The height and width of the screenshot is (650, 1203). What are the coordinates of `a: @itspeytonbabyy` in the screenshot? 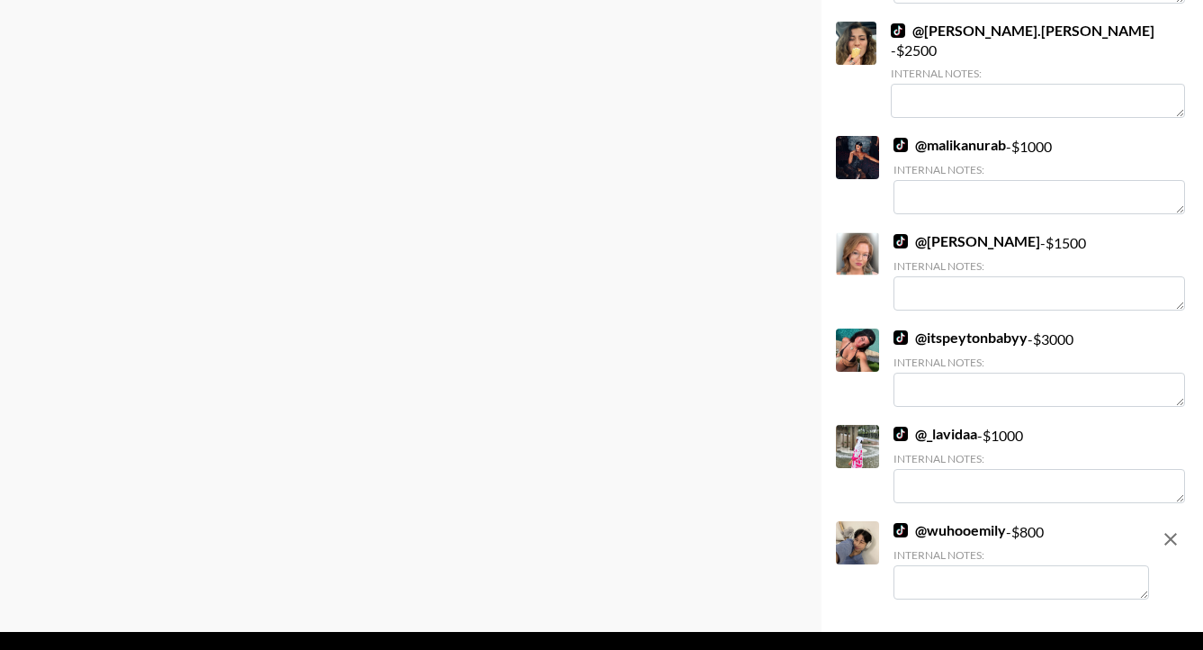 It's located at (960, 337).